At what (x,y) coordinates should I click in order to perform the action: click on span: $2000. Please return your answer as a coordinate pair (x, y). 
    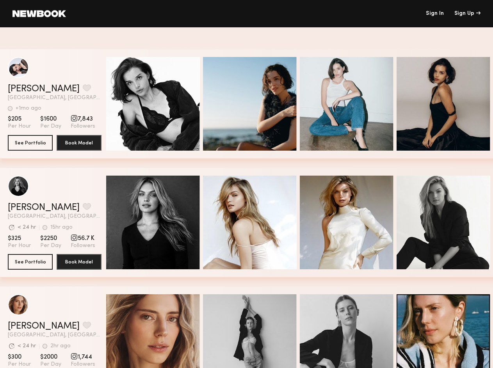
    Looking at the image, I should click on (51, 357).